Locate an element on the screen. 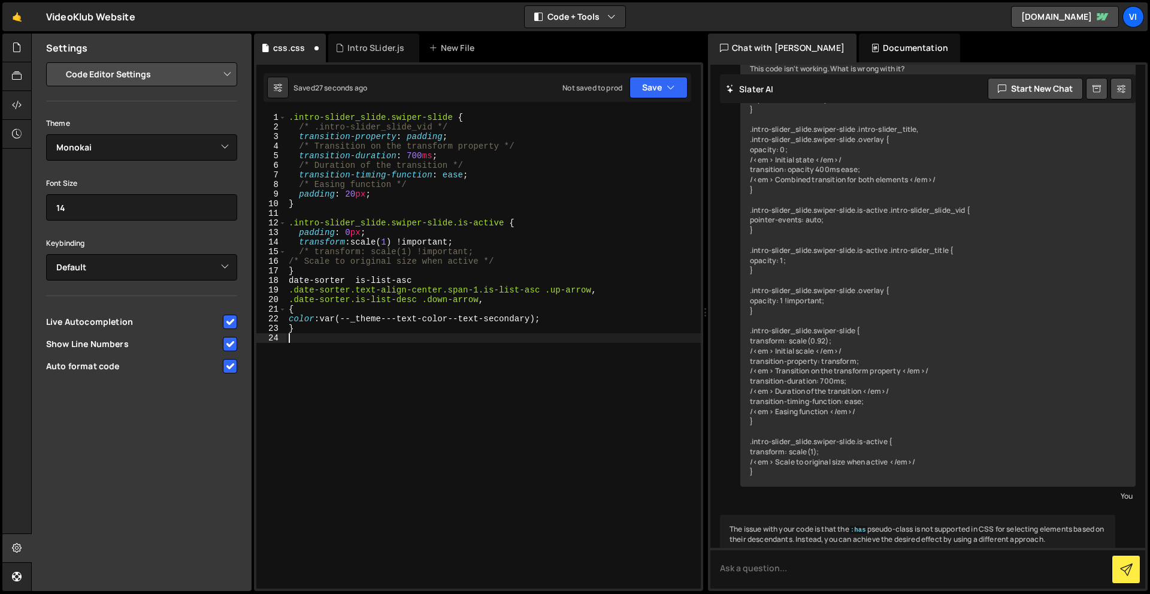 The width and height of the screenshot is (1150, 594). div: VideoKlub Website is located at coordinates (90, 17).